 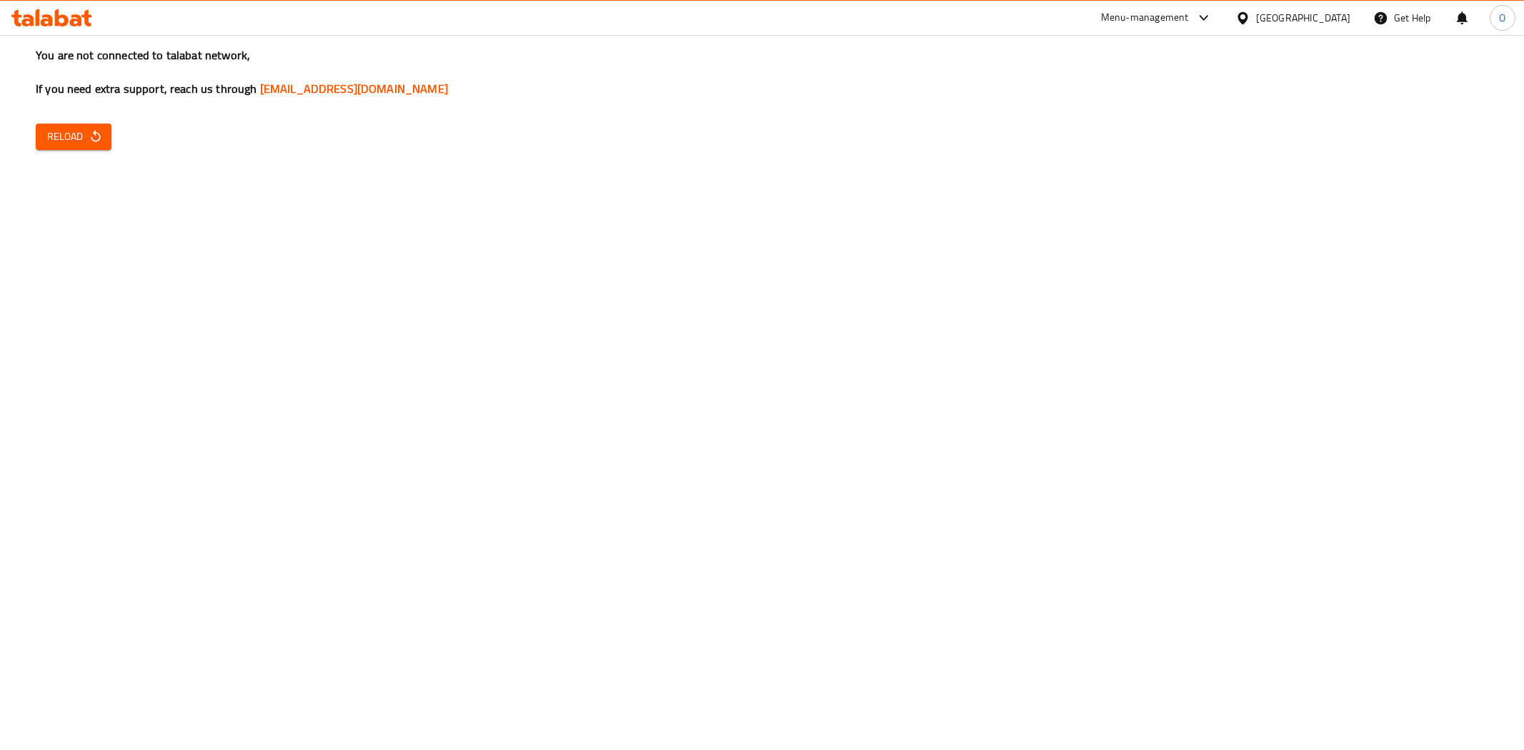 I want to click on span: Reload, so click(x=74, y=136).